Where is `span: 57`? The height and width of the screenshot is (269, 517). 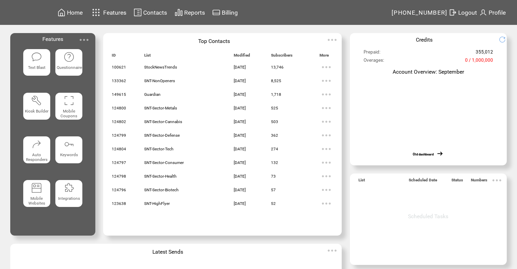 span: 57 is located at coordinates (273, 190).